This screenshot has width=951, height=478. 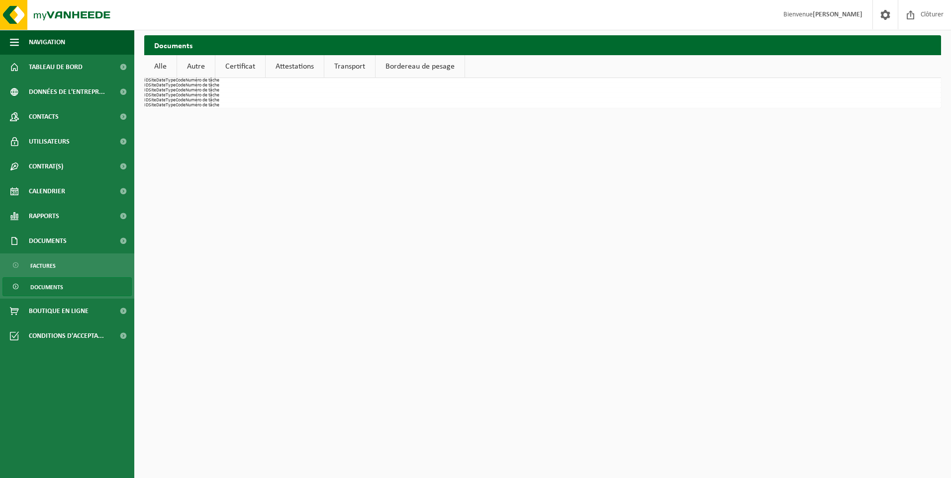 I want to click on a: Autre, so click(x=196, y=67).